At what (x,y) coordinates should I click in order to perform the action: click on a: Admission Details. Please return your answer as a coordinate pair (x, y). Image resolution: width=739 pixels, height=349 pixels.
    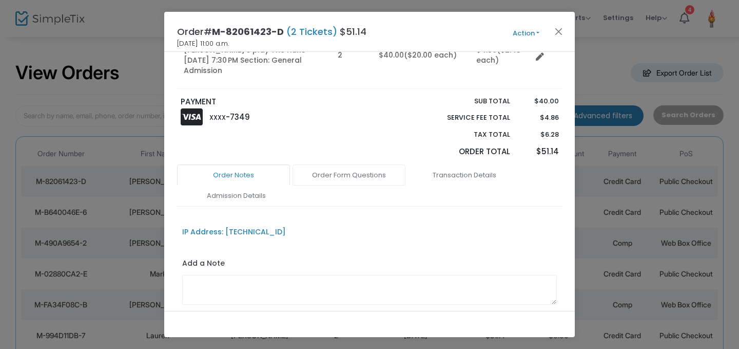
    Looking at the image, I should click on (236, 196).